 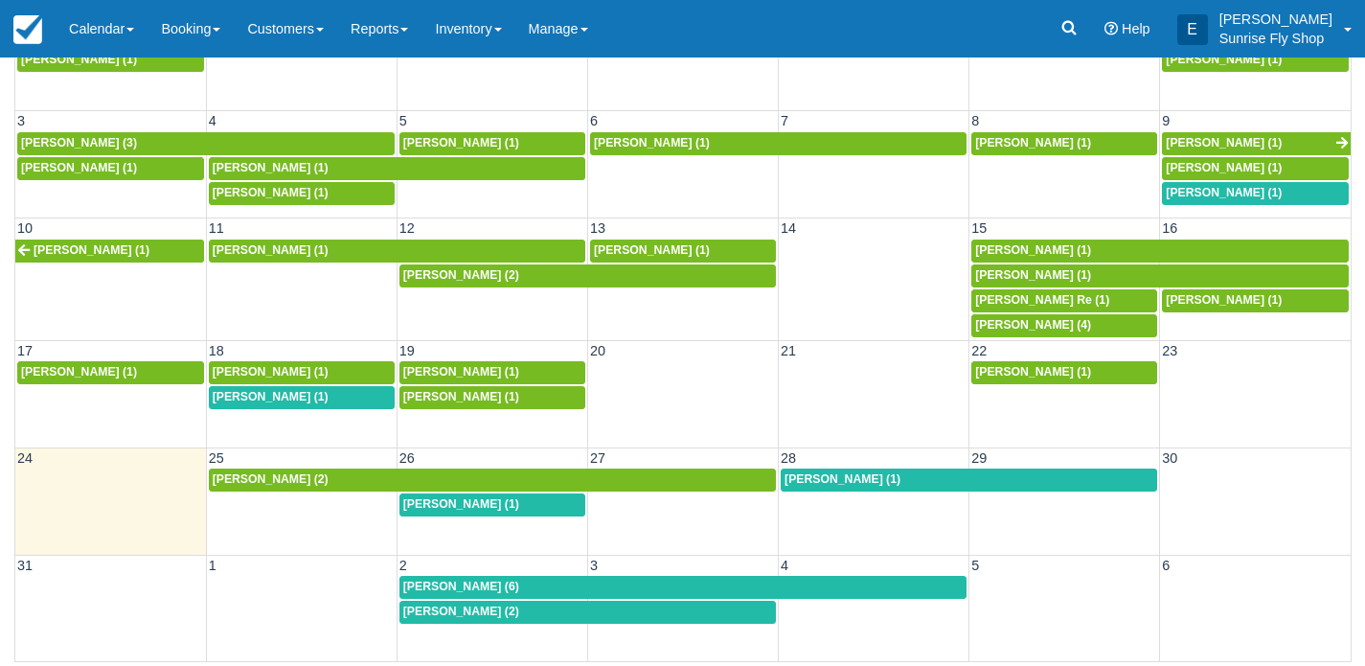 What do you see at coordinates (1169, 458) in the screenshot?
I see `span: 30` at bounding box center [1169, 458].